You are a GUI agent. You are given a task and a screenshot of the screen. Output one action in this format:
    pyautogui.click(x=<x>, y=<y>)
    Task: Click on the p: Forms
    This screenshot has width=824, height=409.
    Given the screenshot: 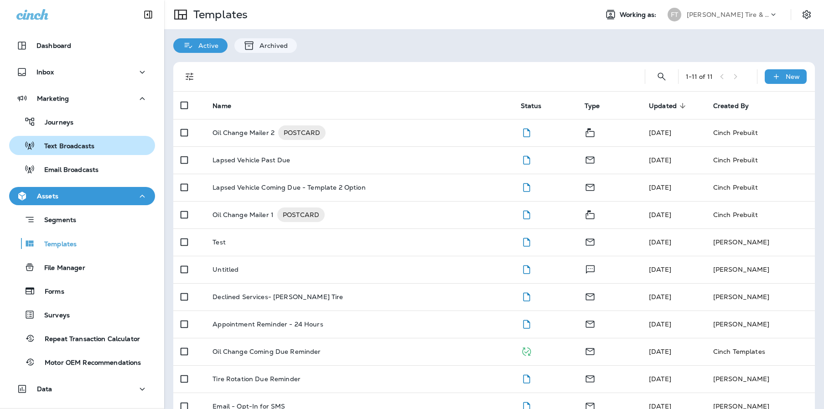 What is the action you would take?
    pyautogui.click(x=50, y=292)
    